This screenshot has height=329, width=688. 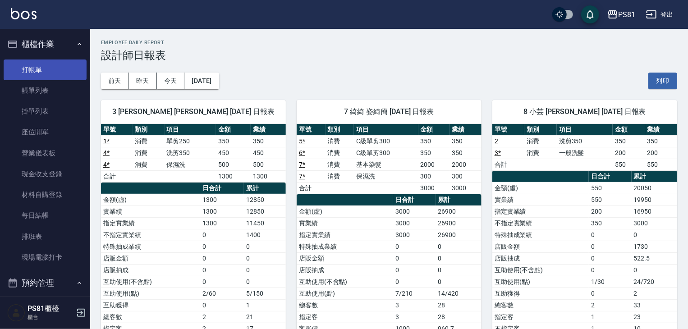 What do you see at coordinates (264, 235) in the screenshot?
I see `td: 1400` at bounding box center [264, 235].